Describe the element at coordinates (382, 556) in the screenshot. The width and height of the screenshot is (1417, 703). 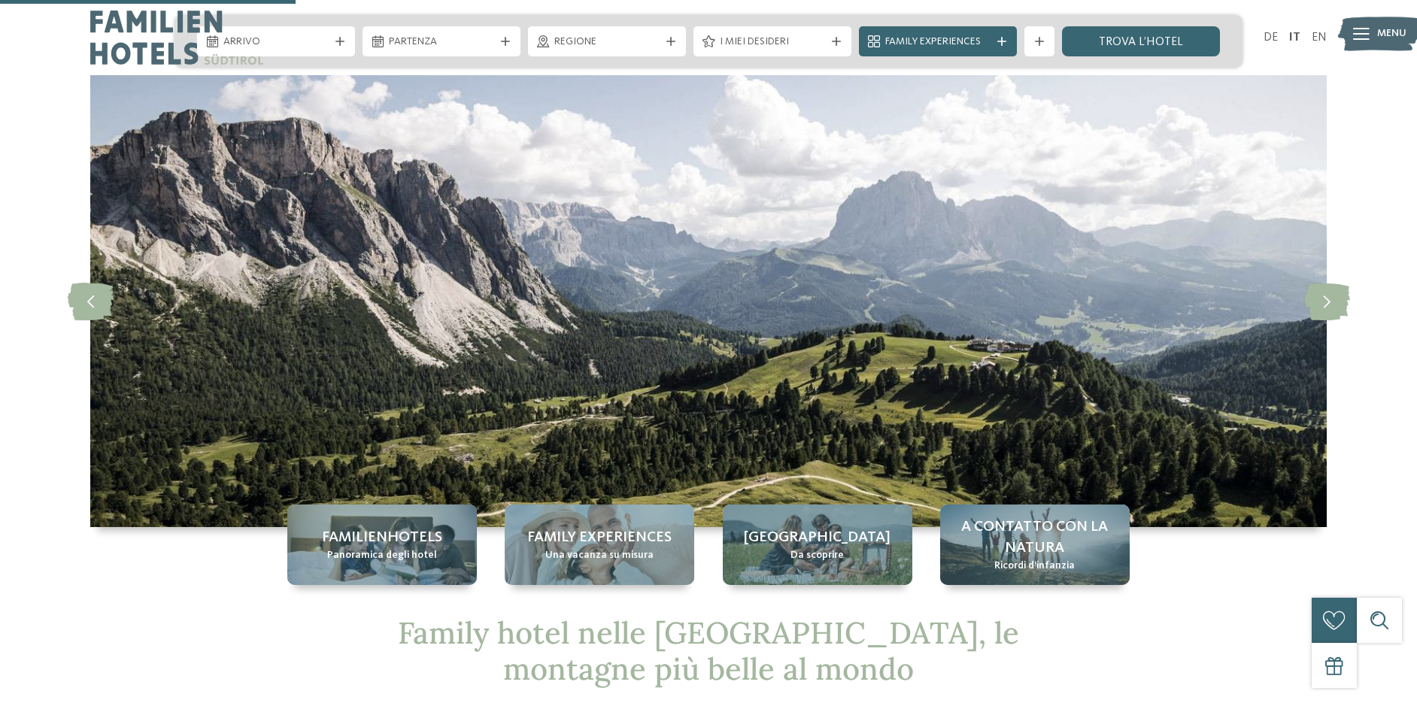
I see `span: Panoramica degli hotel` at that location.